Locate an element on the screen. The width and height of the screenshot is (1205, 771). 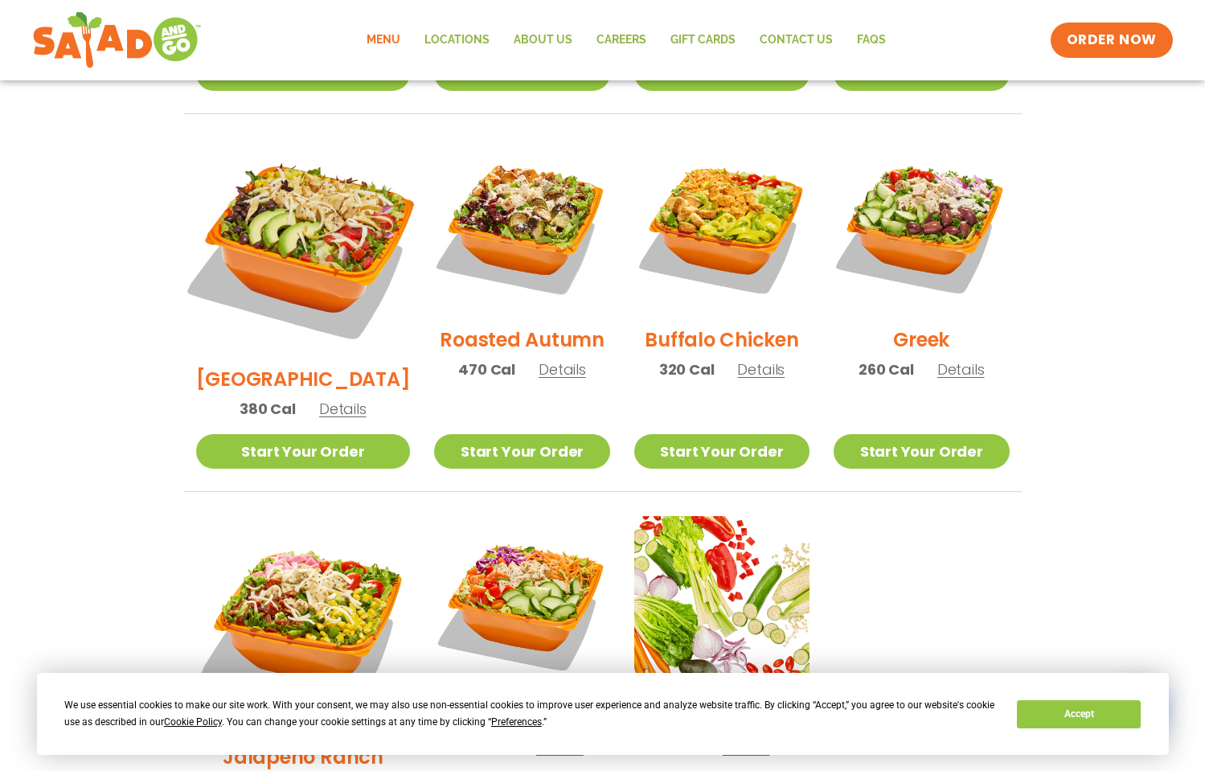
img: new-SAG-logo-768×292 is located at coordinates (117, 40).